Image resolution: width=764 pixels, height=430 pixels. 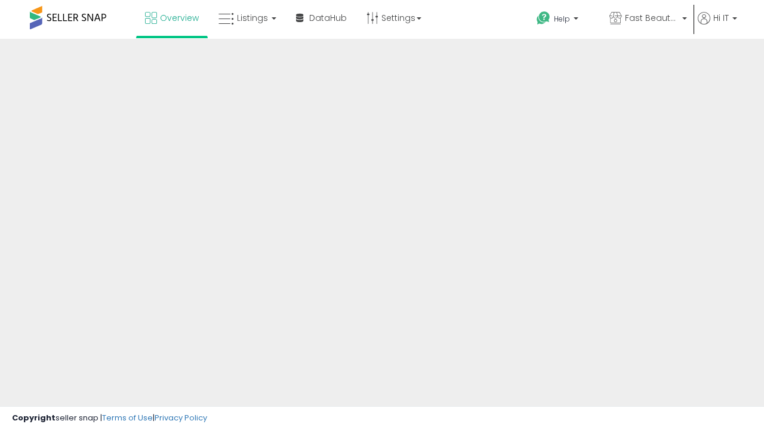 What do you see at coordinates (562, 19) in the screenshot?
I see `span: Help` at bounding box center [562, 19].